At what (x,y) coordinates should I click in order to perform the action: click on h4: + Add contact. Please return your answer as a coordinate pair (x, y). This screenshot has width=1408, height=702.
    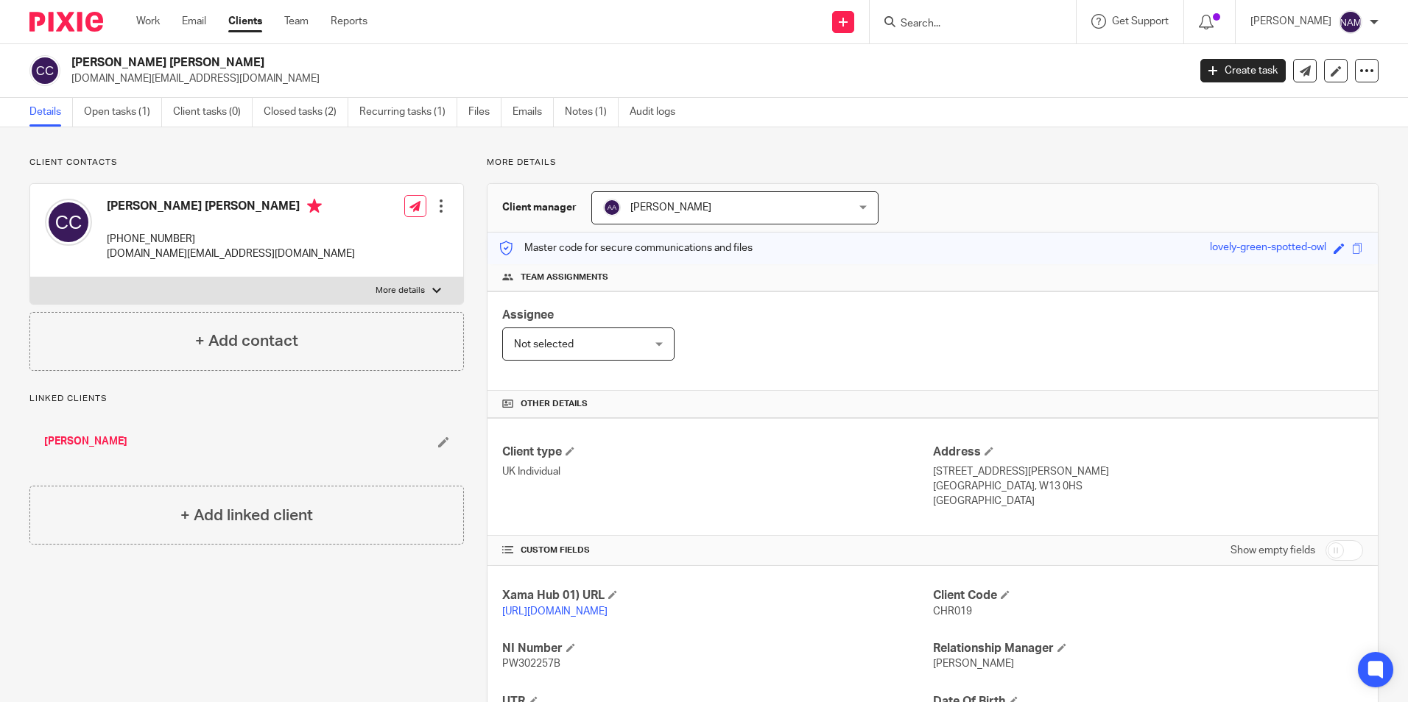
    Looking at the image, I should click on (247, 341).